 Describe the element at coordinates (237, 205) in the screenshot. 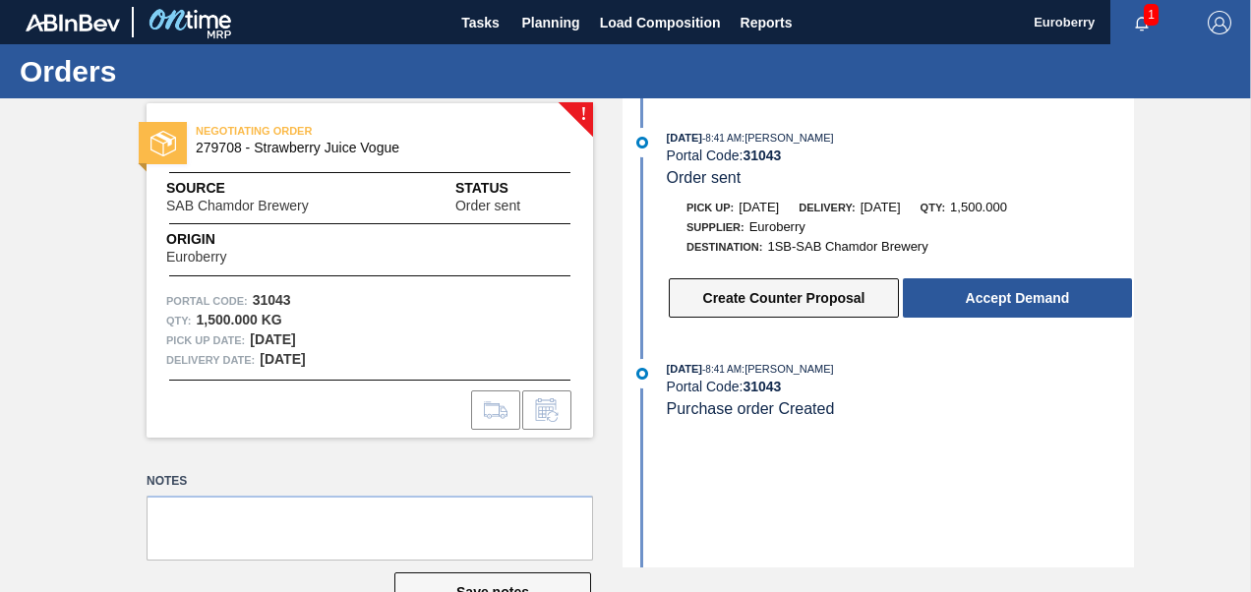

I see `span: SAB Chamdor Brewery` at that location.